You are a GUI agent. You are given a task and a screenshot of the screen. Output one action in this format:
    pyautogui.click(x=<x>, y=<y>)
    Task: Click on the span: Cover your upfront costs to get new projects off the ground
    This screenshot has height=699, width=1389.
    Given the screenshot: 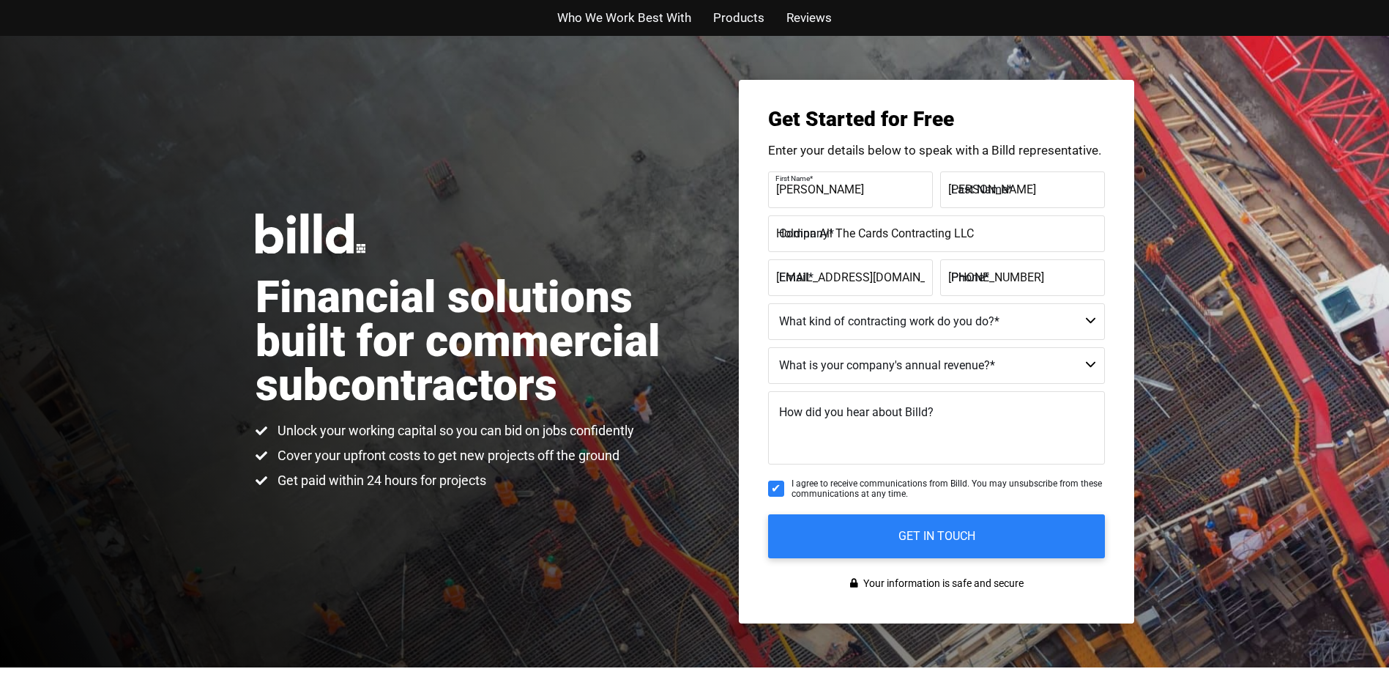 What is the action you would take?
    pyautogui.click(x=447, y=455)
    